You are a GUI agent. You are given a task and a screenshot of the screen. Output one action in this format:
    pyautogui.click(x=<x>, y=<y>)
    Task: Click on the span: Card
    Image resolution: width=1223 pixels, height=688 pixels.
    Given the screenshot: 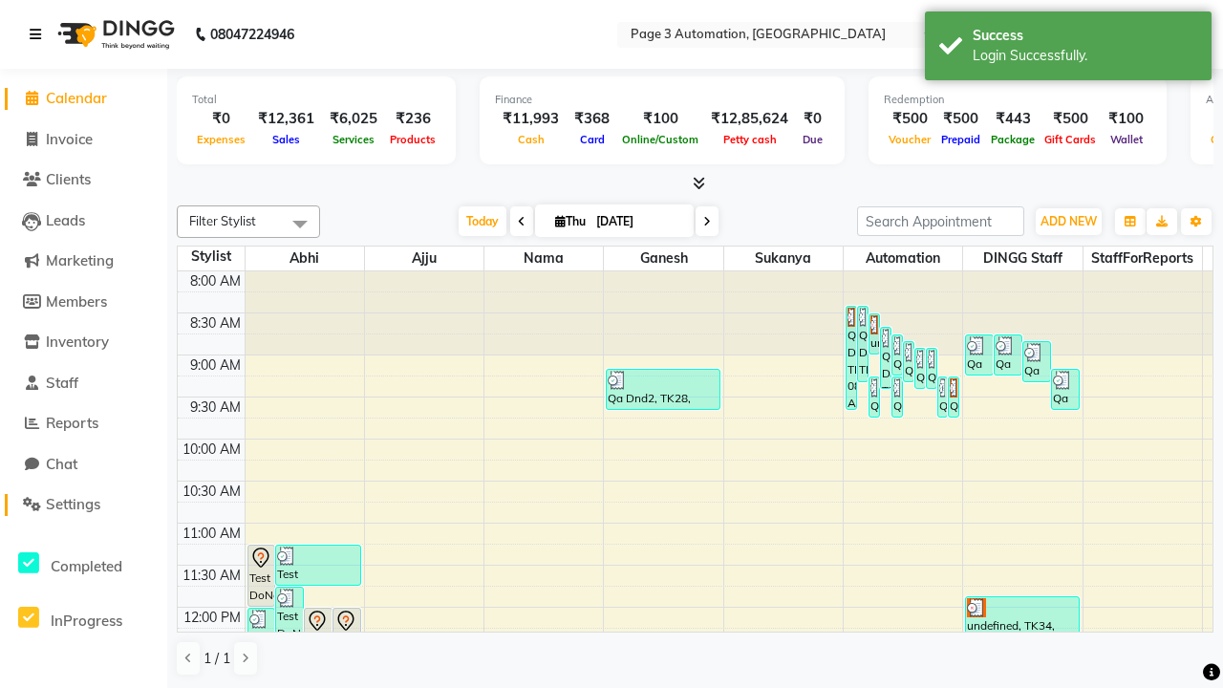 What is the action you would take?
    pyautogui.click(x=593, y=140)
    